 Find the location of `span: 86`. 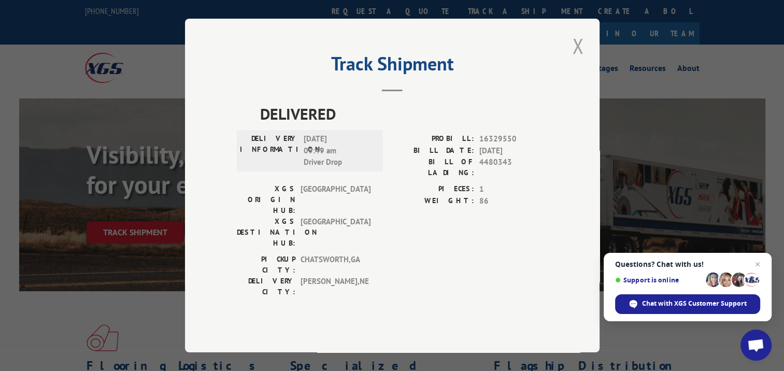

span: 86 is located at coordinates (514, 201).